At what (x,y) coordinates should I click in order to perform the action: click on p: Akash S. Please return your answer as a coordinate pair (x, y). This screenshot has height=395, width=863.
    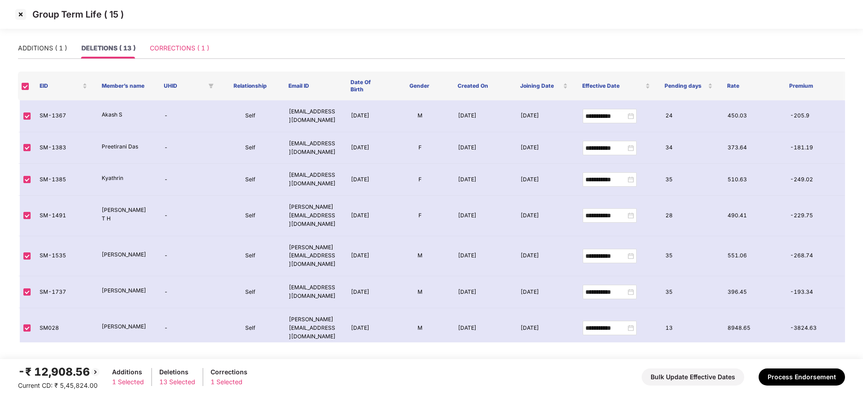
    Looking at the image, I should click on (125, 115).